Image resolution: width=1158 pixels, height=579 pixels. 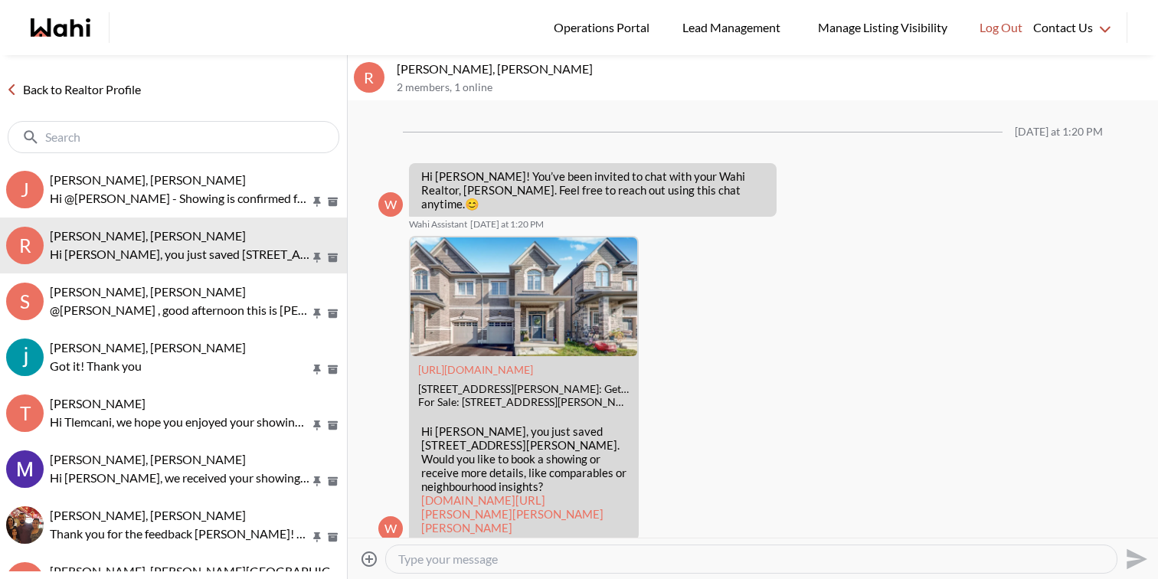 What do you see at coordinates (25, 469) in the screenshot?
I see `div: Mayada Tarabay, Faraz` at bounding box center [25, 469].